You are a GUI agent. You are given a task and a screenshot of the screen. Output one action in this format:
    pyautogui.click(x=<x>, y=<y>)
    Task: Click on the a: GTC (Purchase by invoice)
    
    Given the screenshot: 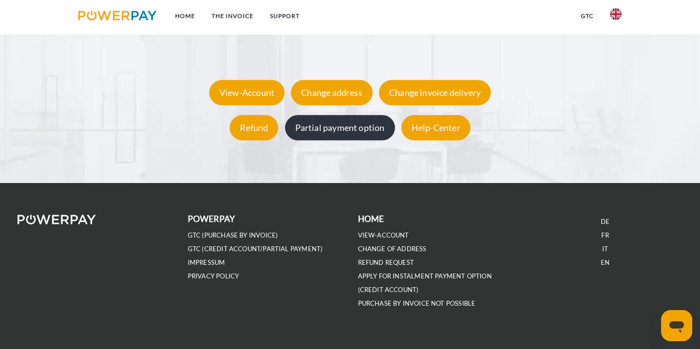 What is the action you would take?
    pyautogui.click(x=233, y=235)
    